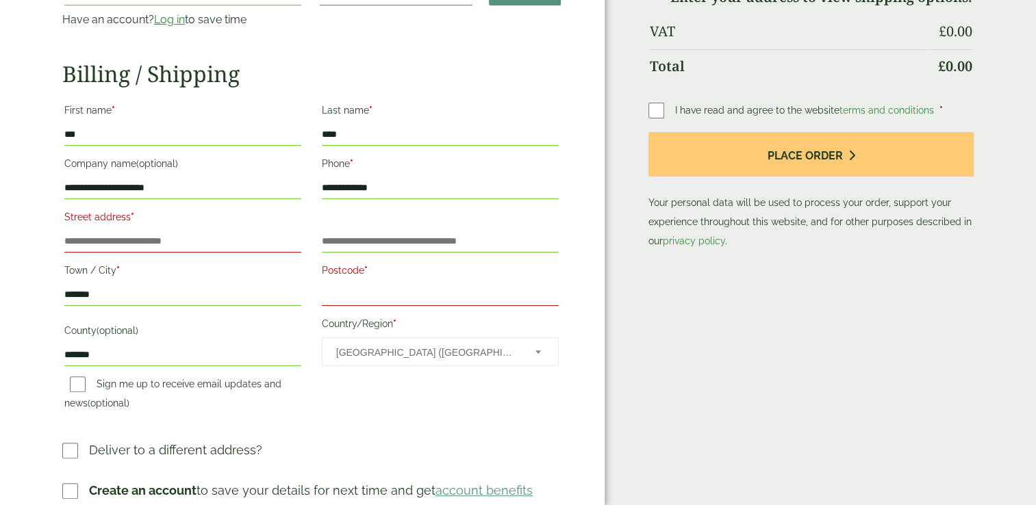 The height and width of the screenshot is (505, 1036). Describe the element at coordinates (694, 241) in the screenshot. I see `a: privacy policy` at that location.